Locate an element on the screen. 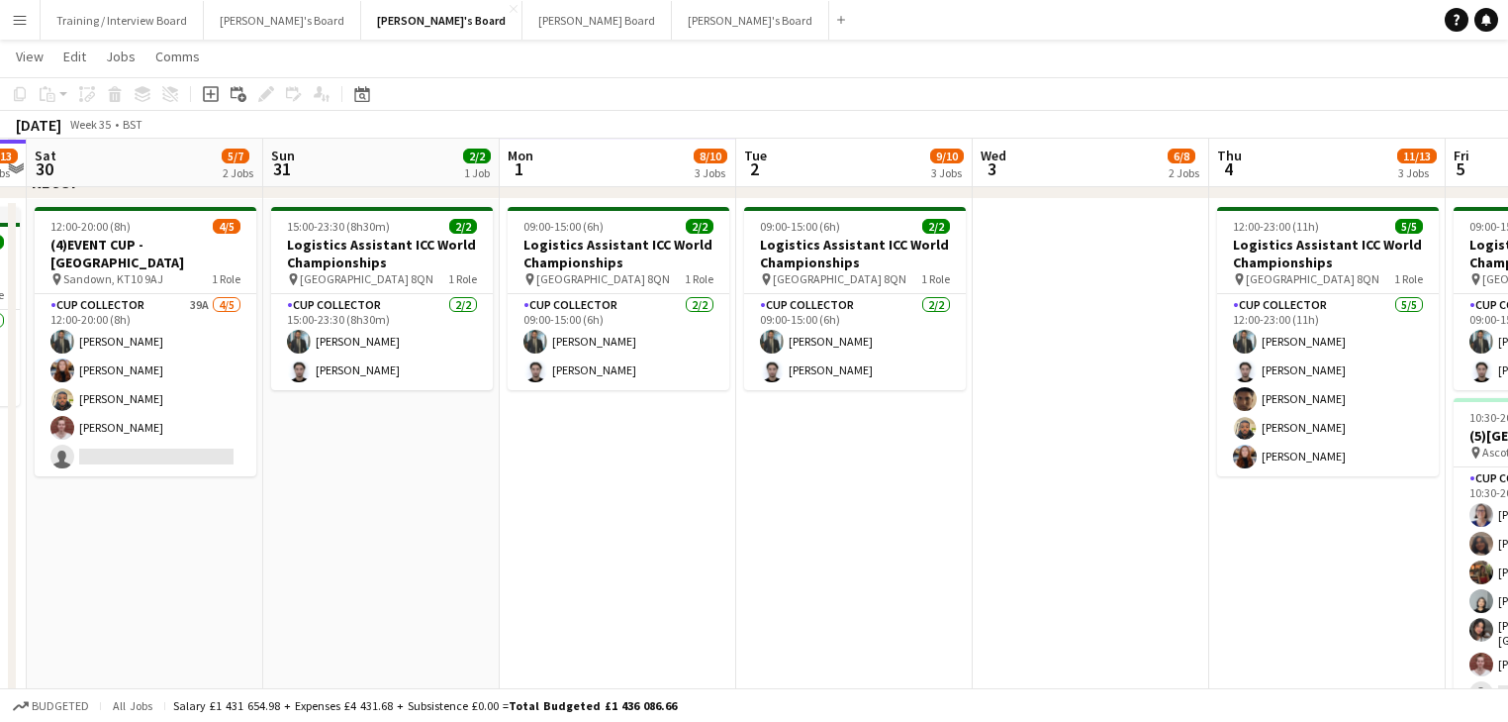 The width and height of the screenshot is (1508, 722). span: Sat is located at coordinates (46, 155).